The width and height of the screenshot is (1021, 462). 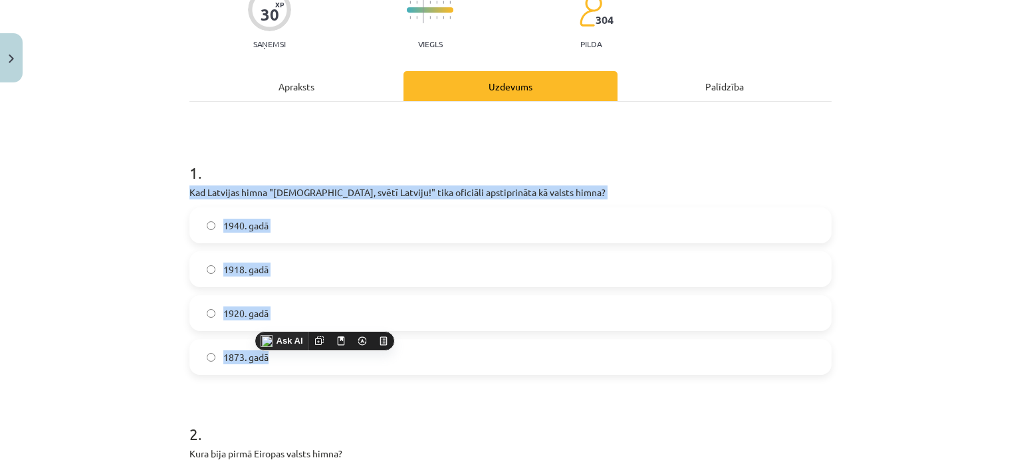 I want to click on input: 1918. gadā, so click(x=211, y=269).